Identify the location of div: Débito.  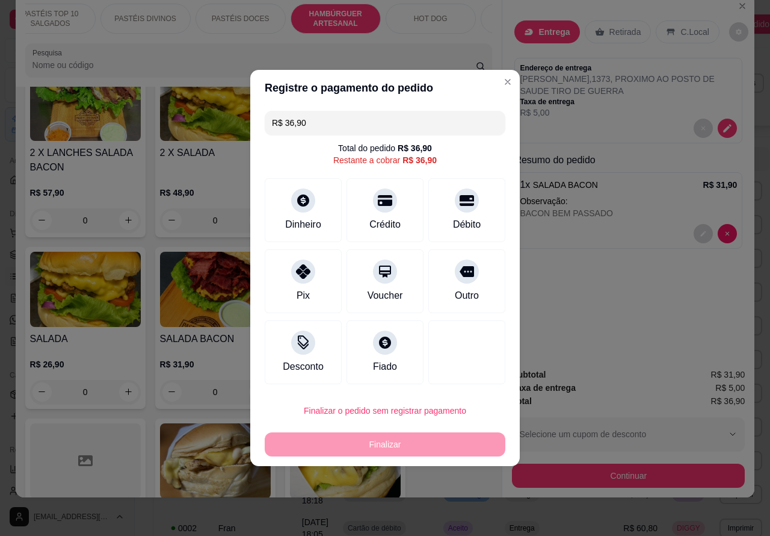
(467, 224).